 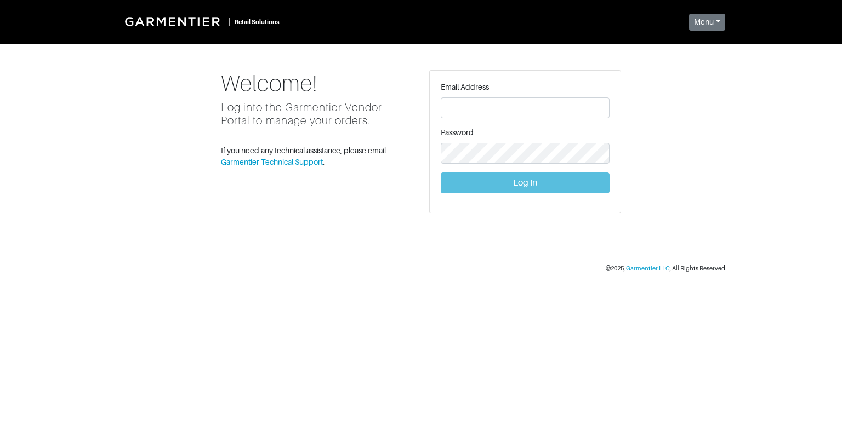 I want to click on img: Garmentier, so click(x=174, y=21).